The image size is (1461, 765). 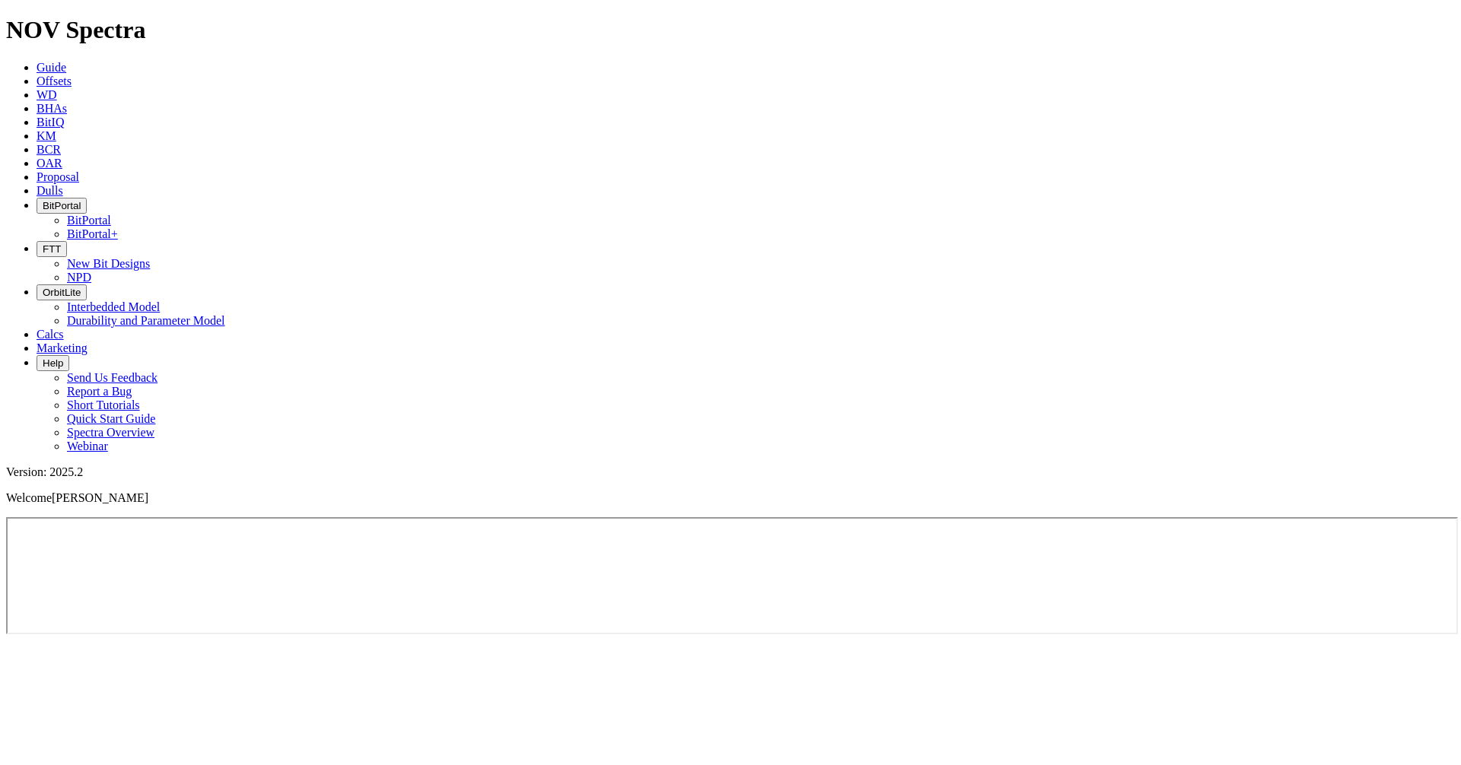 I want to click on a: Marketing, so click(x=62, y=348).